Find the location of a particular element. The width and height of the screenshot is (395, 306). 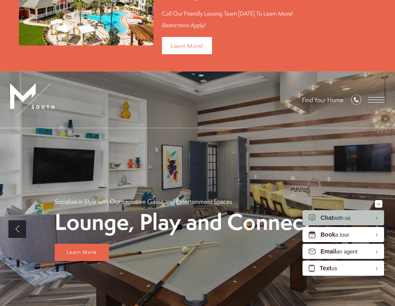

div: Restrictions Apply! is located at coordinates (268, 25).